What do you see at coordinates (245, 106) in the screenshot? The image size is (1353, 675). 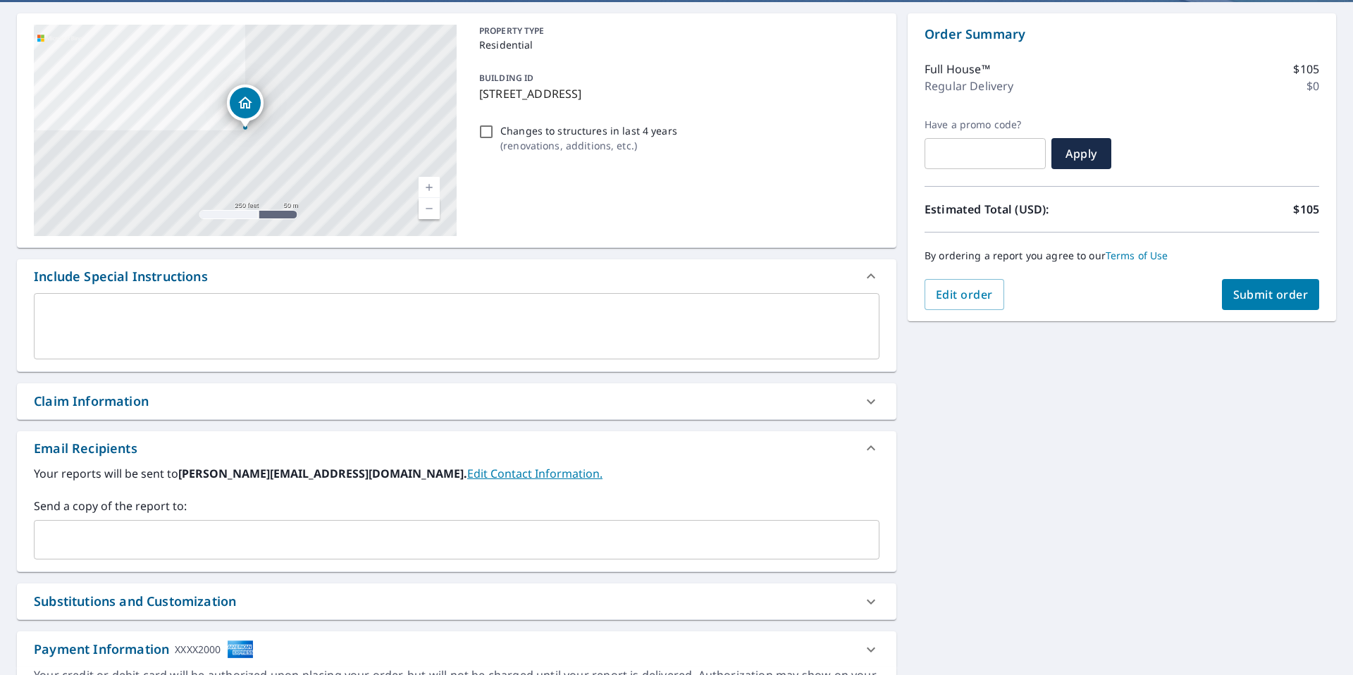 I see `div: Dropped pin, building 1, Residential property, 15965 Wellington Way Truckee, CA 96161` at bounding box center [245, 106].